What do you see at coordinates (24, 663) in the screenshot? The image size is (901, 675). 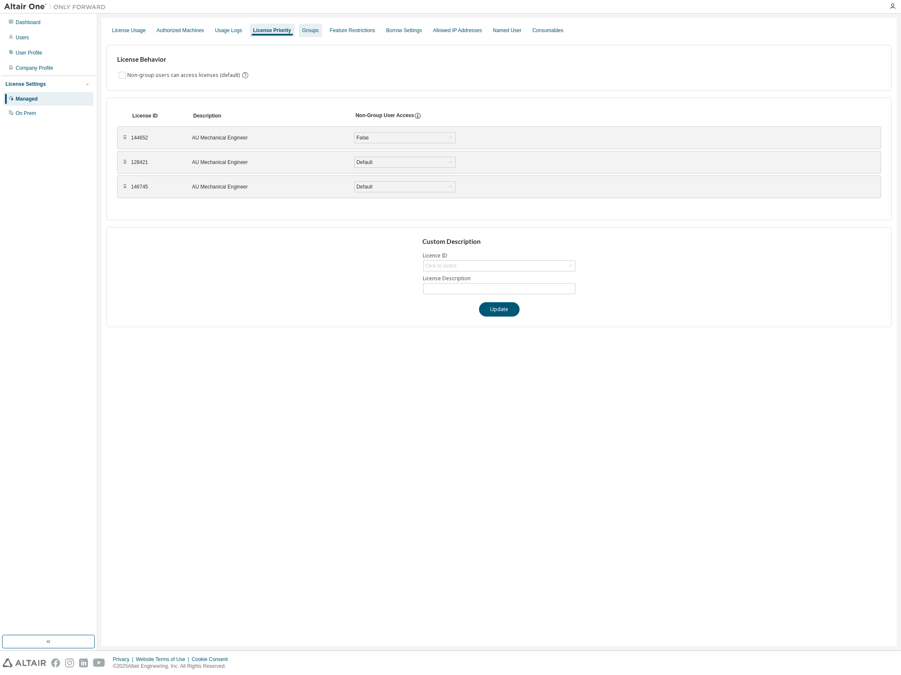 I see `img: altair_logo.svg` at bounding box center [24, 663].